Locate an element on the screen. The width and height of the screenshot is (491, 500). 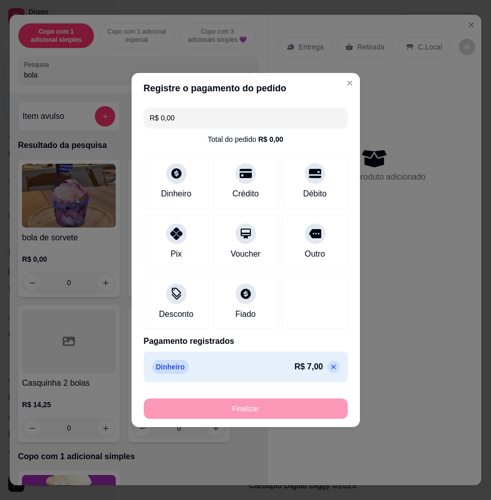
div: Voucher is located at coordinates (245, 254).